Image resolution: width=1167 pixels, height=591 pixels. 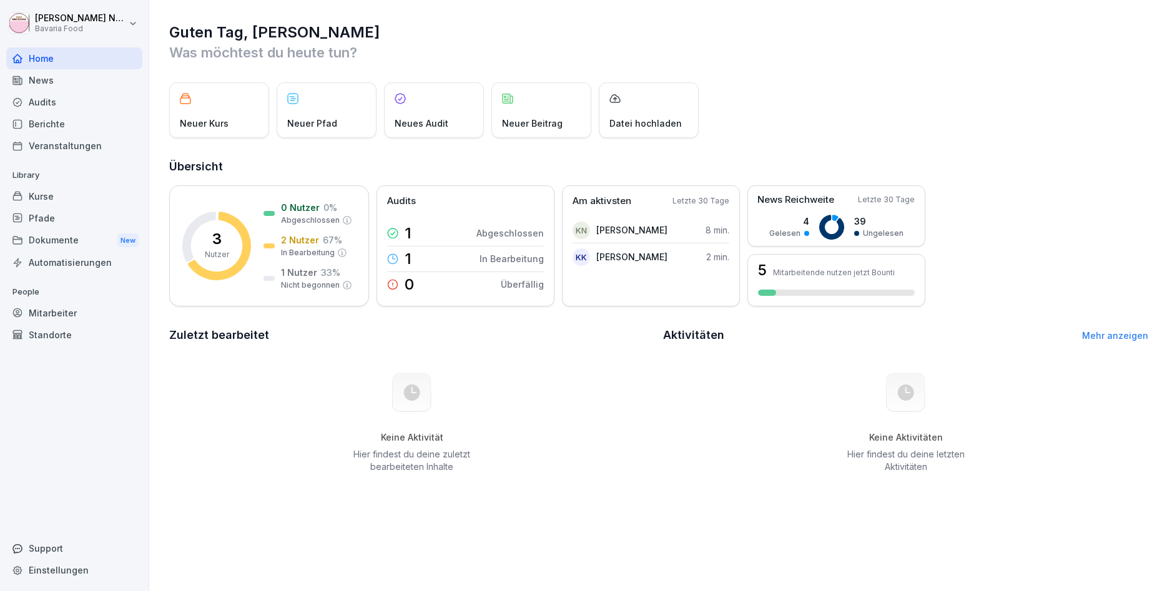 What do you see at coordinates (717, 257) in the screenshot?
I see `p: 2 min.` at bounding box center [717, 257].